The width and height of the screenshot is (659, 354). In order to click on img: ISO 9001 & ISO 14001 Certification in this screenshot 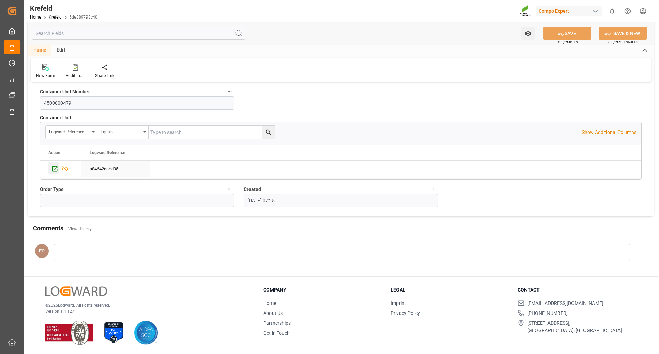, I will do `click(69, 333)`.